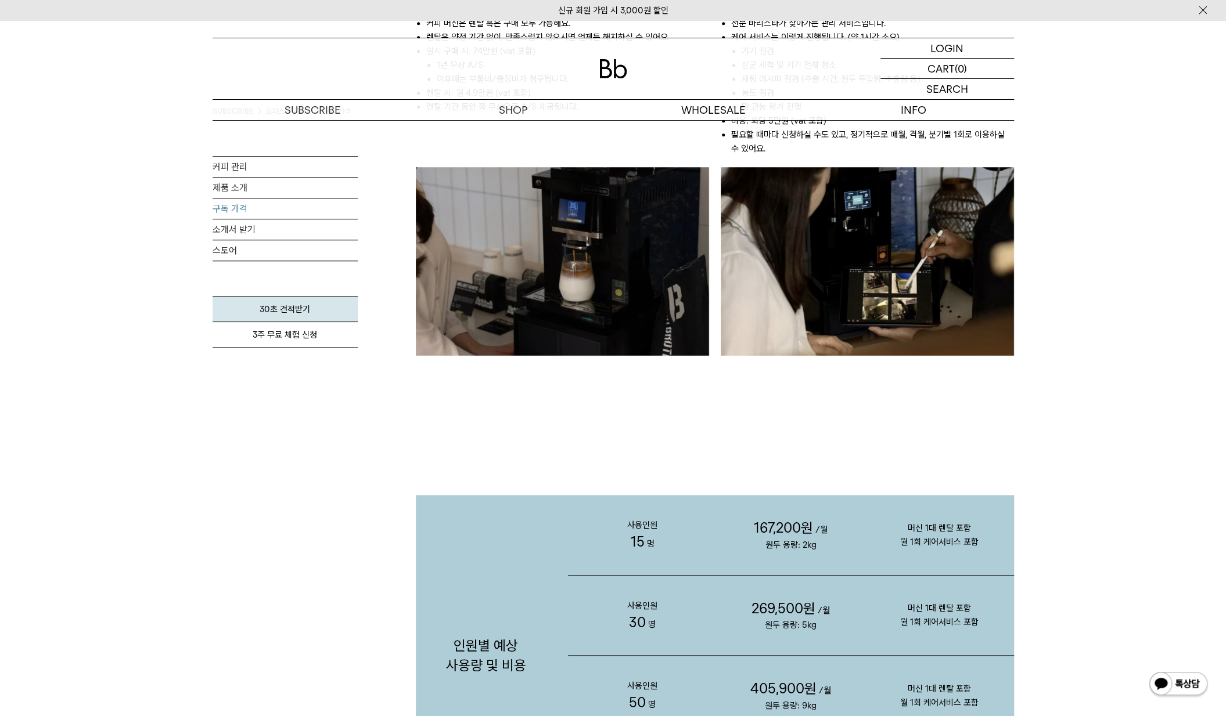 The height and width of the screenshot is (716, 1226). What do you see at coordinates (312, 110) in the screenshot?
I see `p: SUBSCRIBE` at bounding box center [312, 110].